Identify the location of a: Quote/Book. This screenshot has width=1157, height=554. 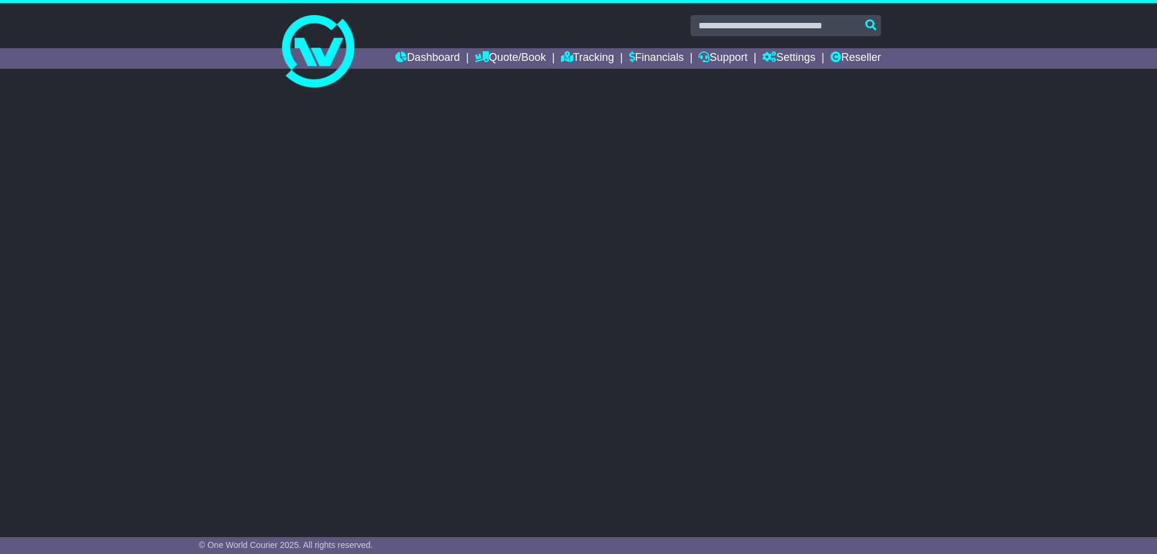
(510, 58).